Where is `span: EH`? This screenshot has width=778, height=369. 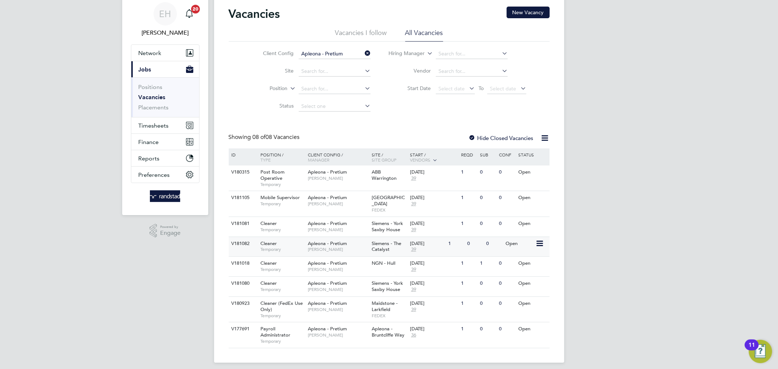 span: EH is located at coordinates (165, 14).